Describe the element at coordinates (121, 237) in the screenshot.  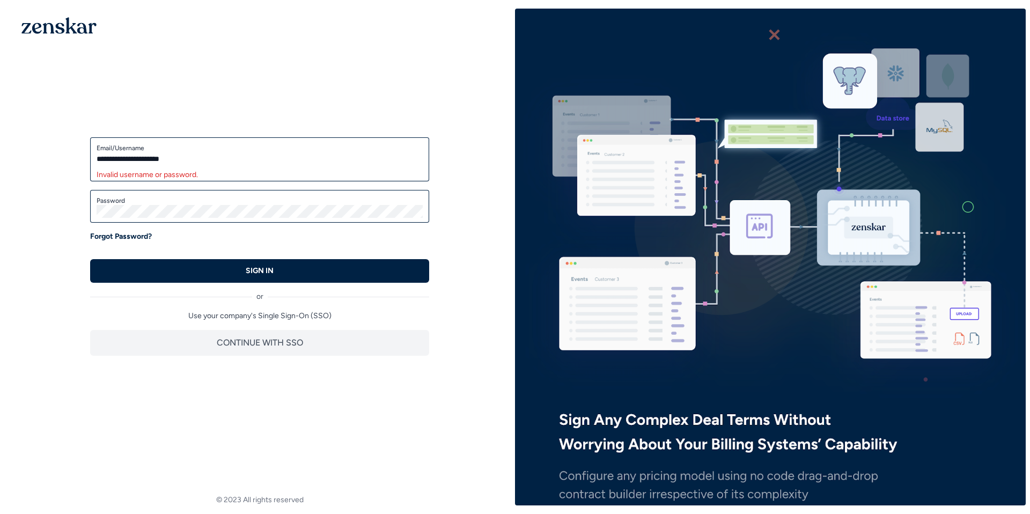
I see `p: Forgot Password?` at that location.